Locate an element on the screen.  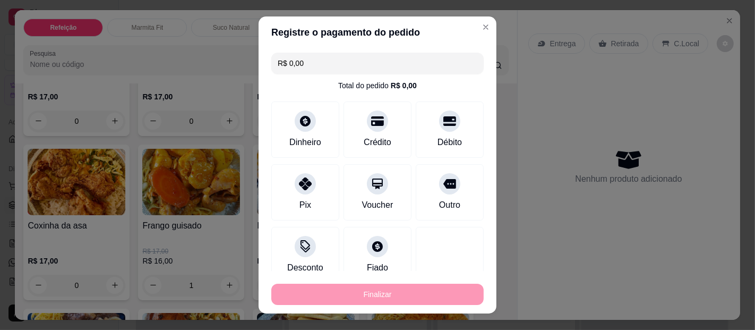
div: Pix is located at coordinates (305, 205).